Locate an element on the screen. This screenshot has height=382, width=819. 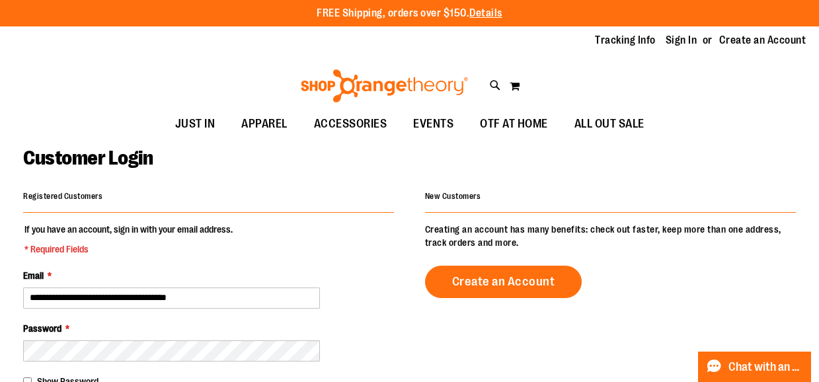
a: Details is located at coordinates (486, 13).